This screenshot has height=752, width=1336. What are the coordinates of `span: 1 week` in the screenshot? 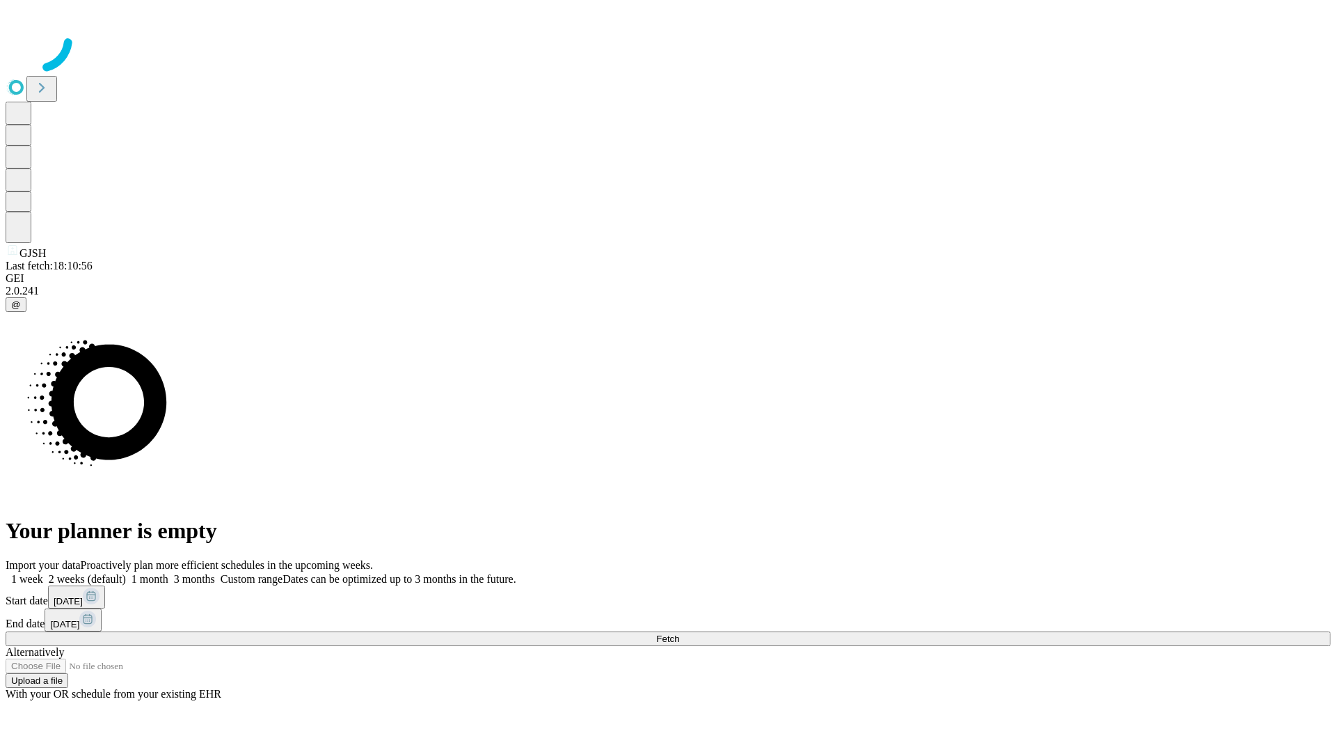 It's located at (27, 578).